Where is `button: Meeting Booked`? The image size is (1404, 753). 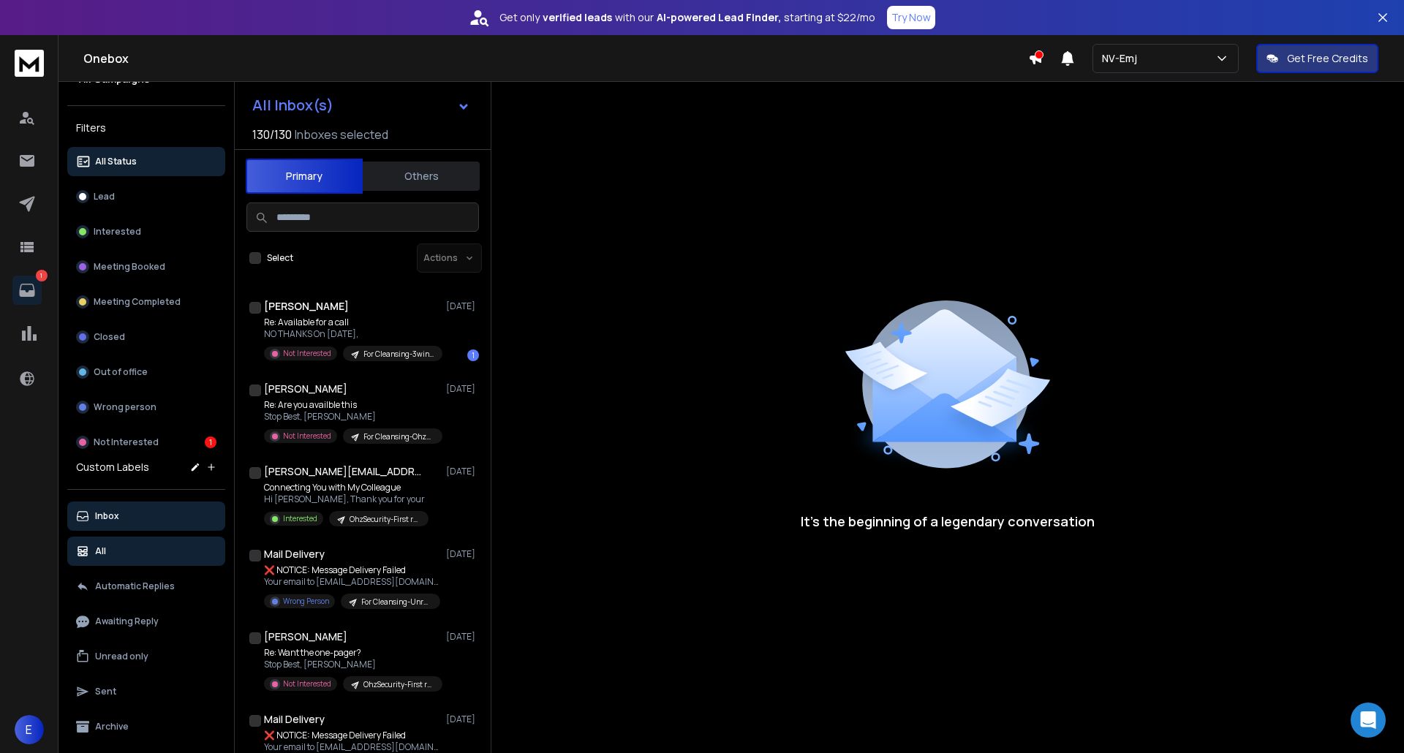 button: Meeting Booked is located at coordinates (146, 267).